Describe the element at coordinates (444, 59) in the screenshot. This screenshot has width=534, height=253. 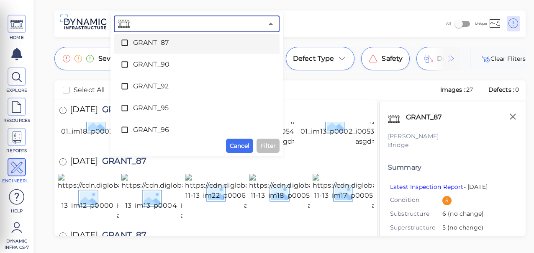
I see `img: small_overflow_gradient_end` at that location.